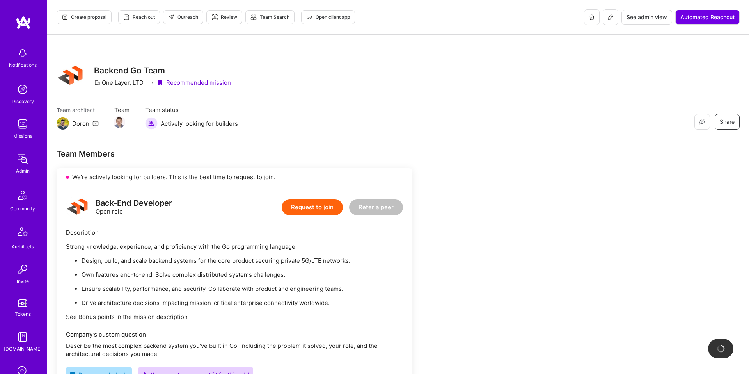 The height and width of the screenshot is (374, 749). What do you see at coordinates (23, 65) in the screenshot?
I see `div: Notifications` at bounding box center [23, 65].